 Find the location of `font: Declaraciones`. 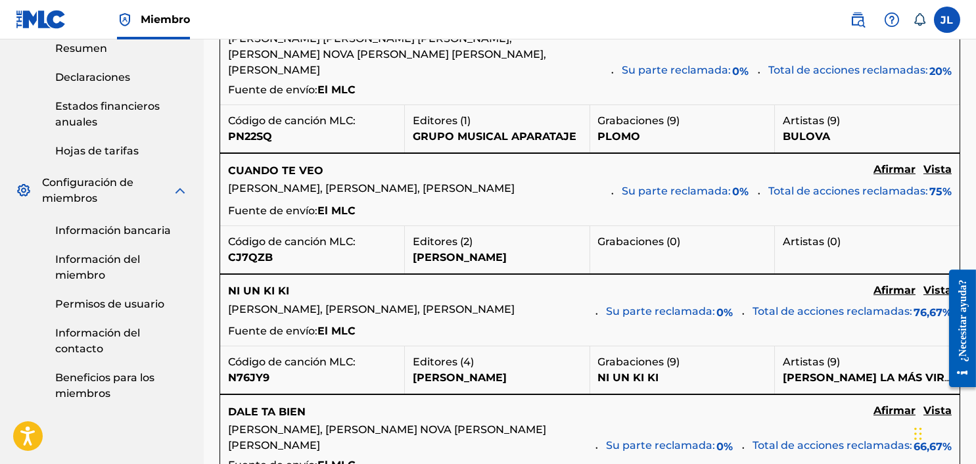

font: Declaraciones is located at coordinates (93, 77).